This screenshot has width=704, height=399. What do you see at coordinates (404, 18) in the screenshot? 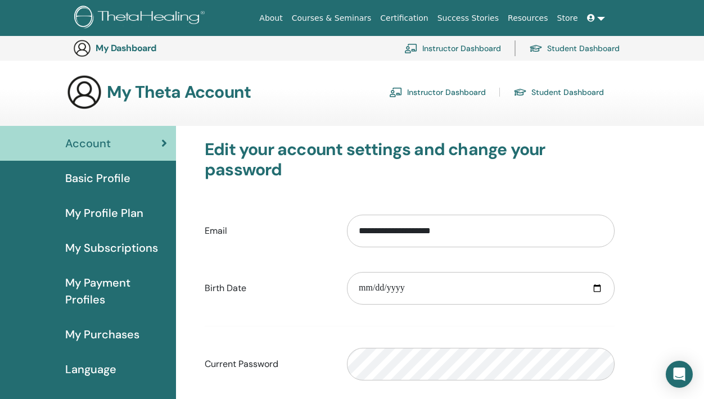
I see `a: Certification` at bounding box center [404, 18].